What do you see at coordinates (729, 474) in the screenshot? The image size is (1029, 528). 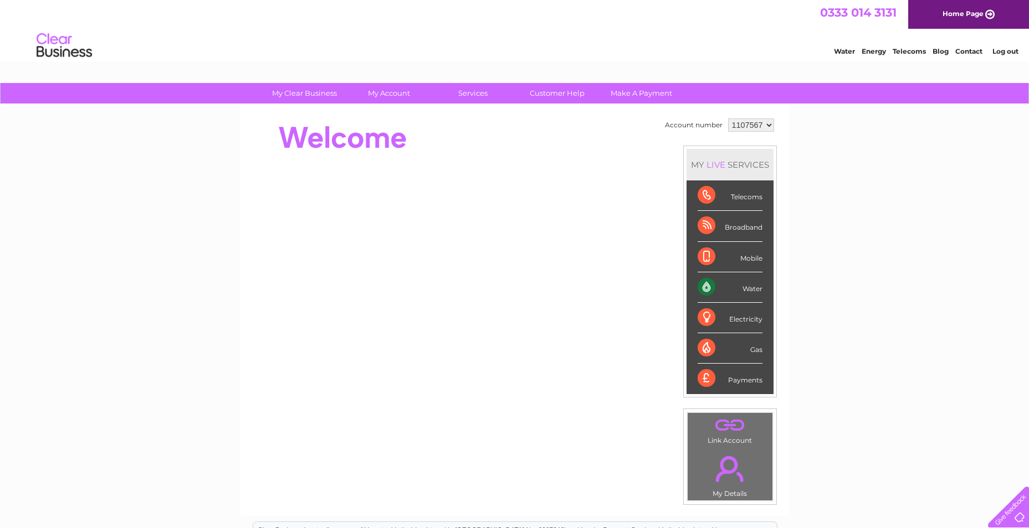 I see `td: My Details` at bounding box center [729, 474].